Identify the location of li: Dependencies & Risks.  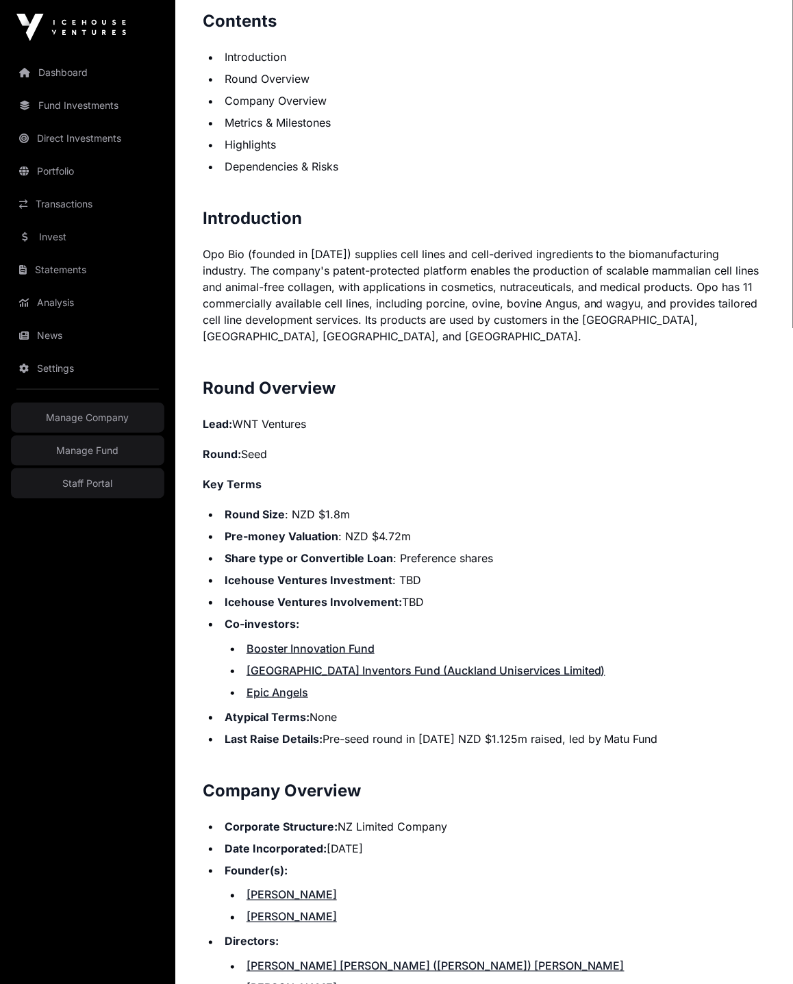
(493, 166).